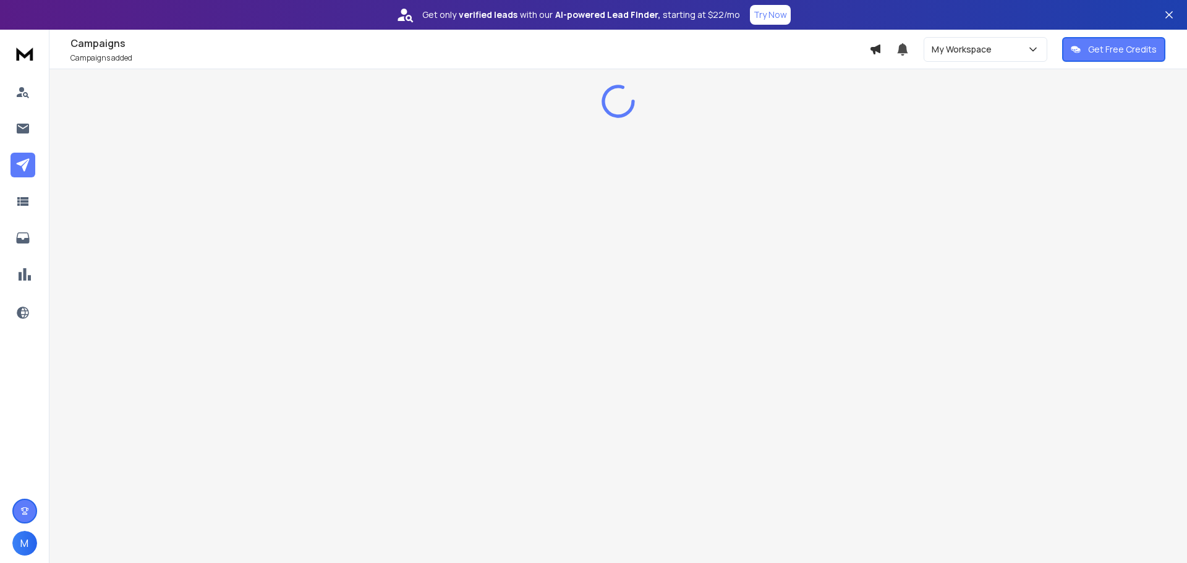 This screenshot has width=1187, height=563. Describe the element at coordinates (488, 15) in the screenshot. I see `strong: verified leads` at that location.